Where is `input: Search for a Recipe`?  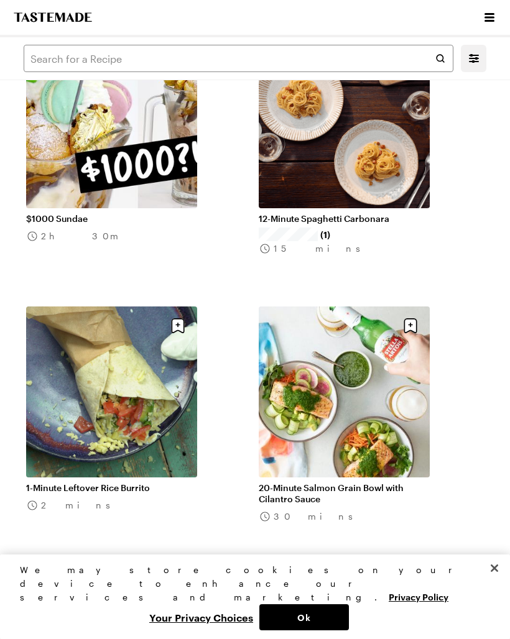 input: Search for a Recipe is located at coordinates (238, 58).